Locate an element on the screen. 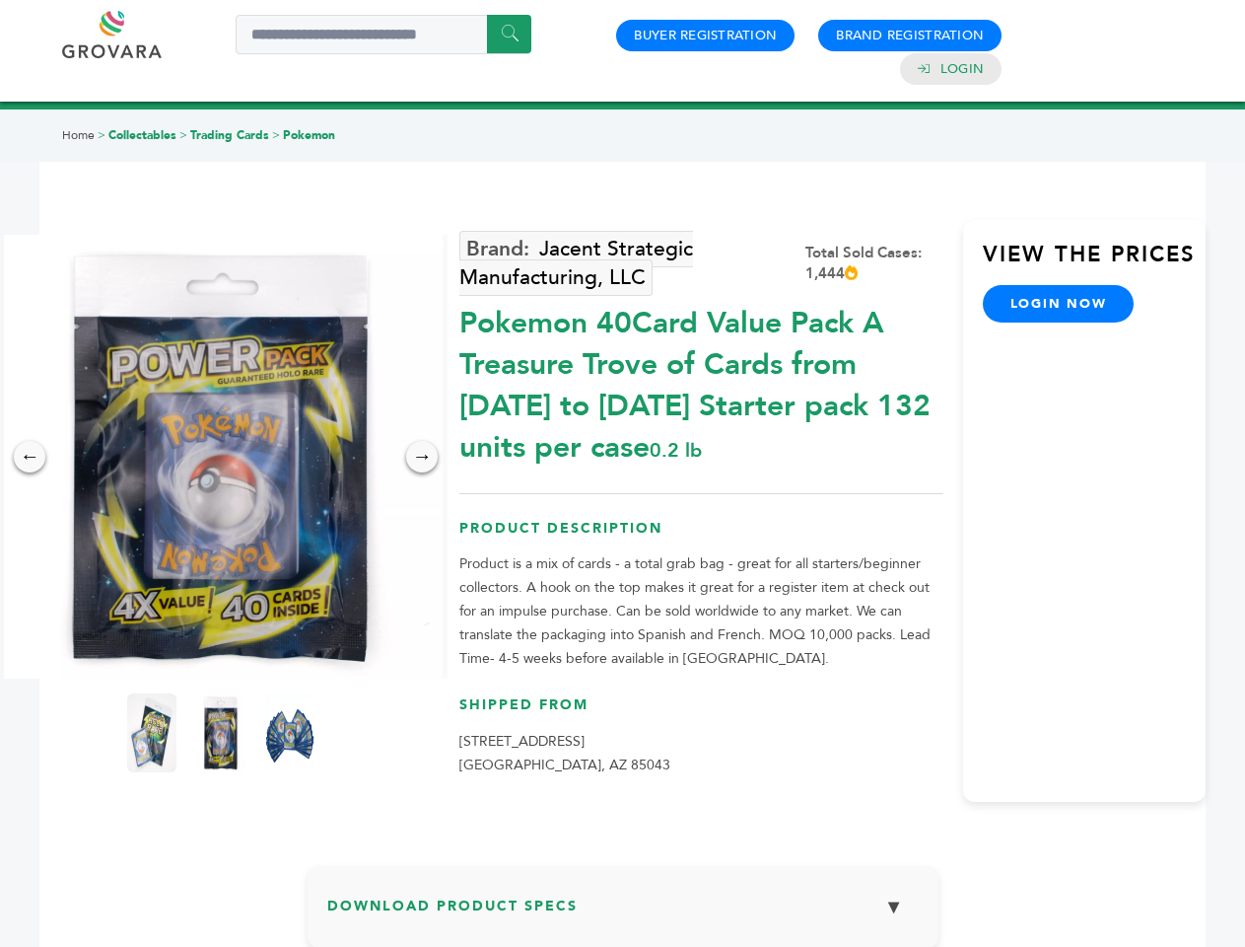 The width and height of the screenshot is (1245, 947). h3: View the Prices is located at coordinates (1094, 262).